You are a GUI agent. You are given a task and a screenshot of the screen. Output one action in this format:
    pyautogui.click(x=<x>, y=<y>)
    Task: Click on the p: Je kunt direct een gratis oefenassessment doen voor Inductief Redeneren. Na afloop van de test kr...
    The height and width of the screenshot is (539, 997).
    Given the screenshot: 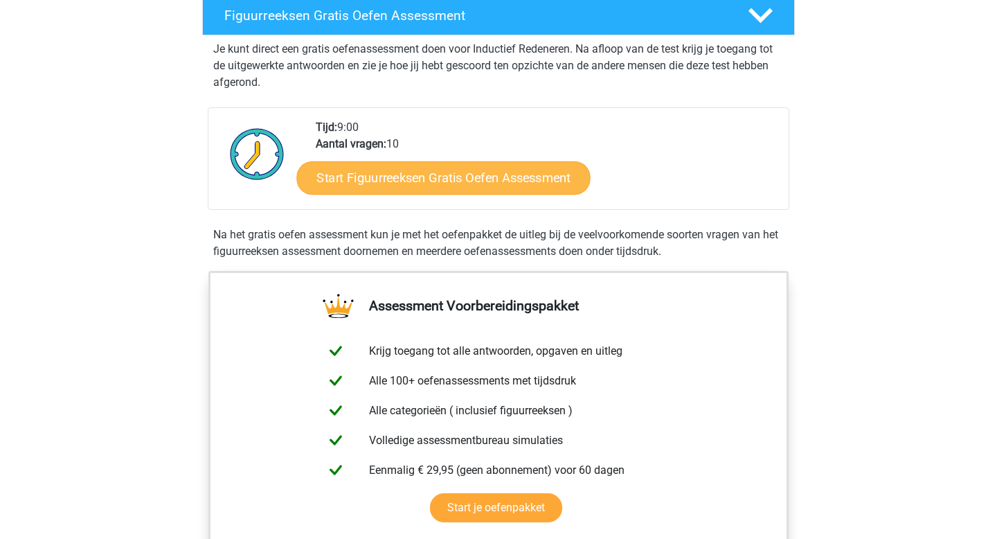 What is the action you would take?
    pyautogui.click(x=499, y=66)
    